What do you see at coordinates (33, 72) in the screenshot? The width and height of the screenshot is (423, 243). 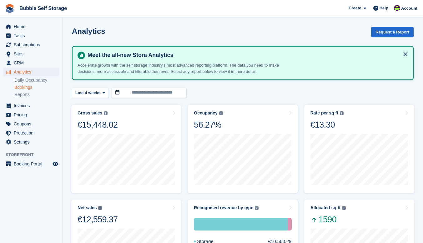 I see `span: Analytics` at bounding box center [33, 72].